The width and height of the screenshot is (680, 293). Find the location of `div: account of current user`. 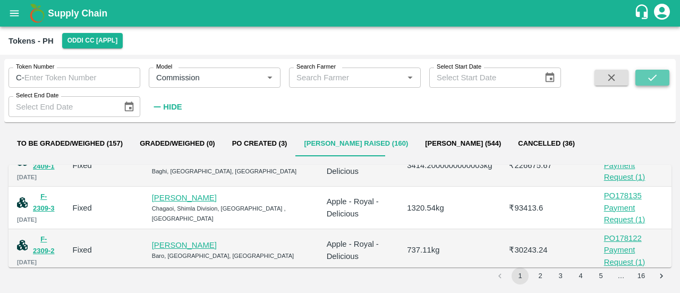

div: account of current user is located at coordinates (662, 13).